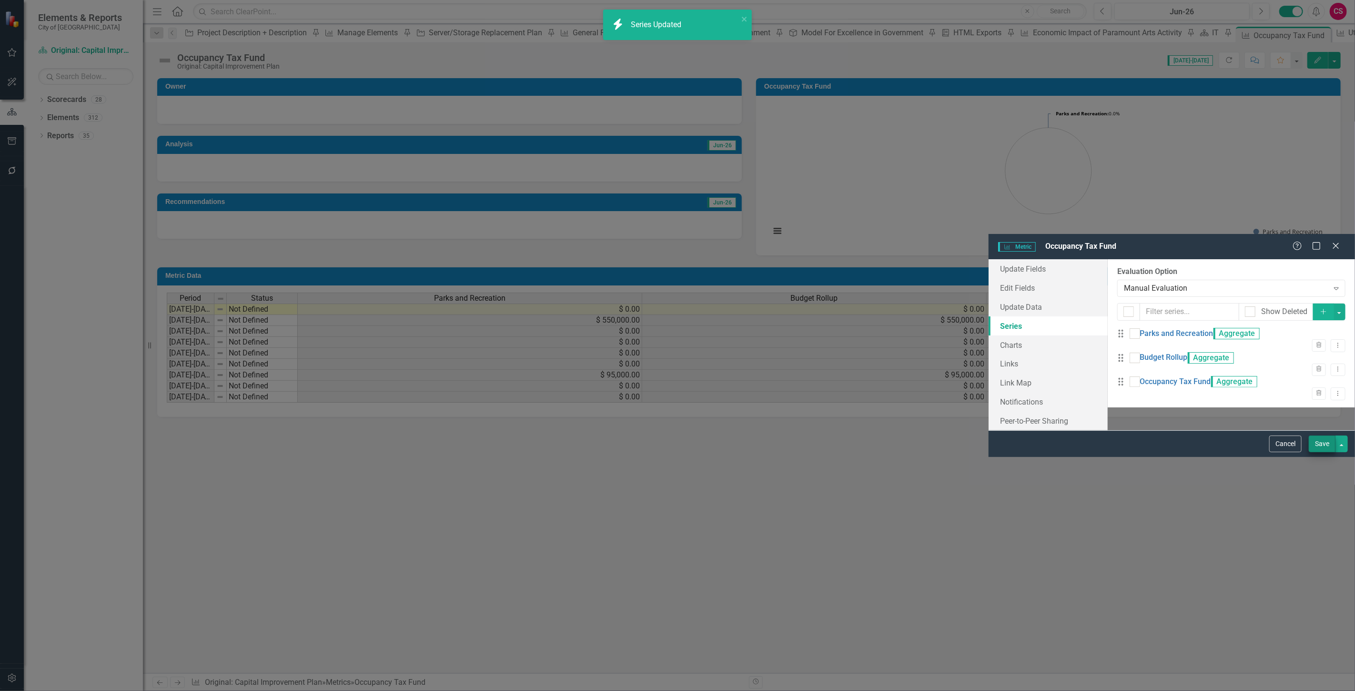 This screenshot has height=691, width=1355. What do you see at coordinates (745, 19) in the screenshot?
I see `button: close` at bounding box center [745, 19].